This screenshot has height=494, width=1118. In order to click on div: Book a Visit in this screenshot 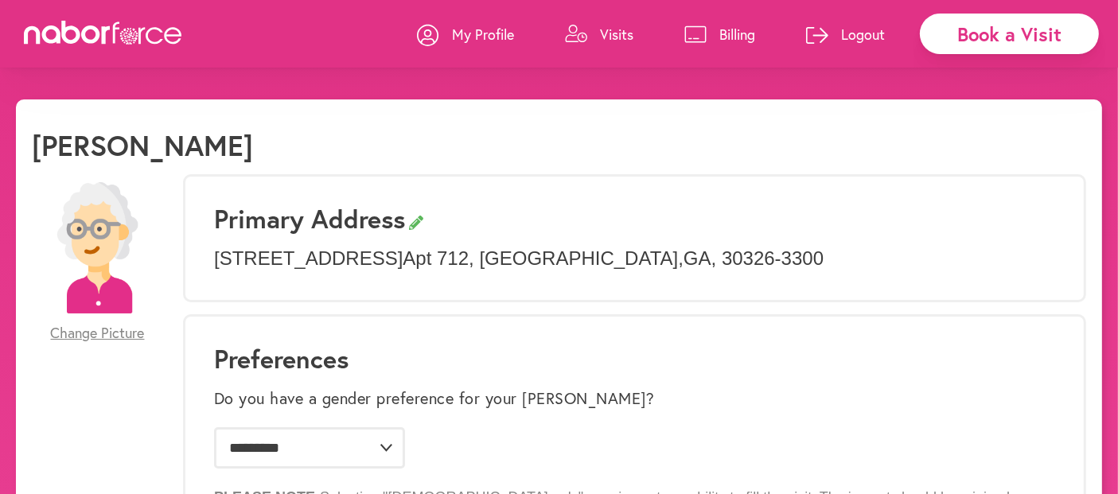, I will do `click(1009, 33)`.